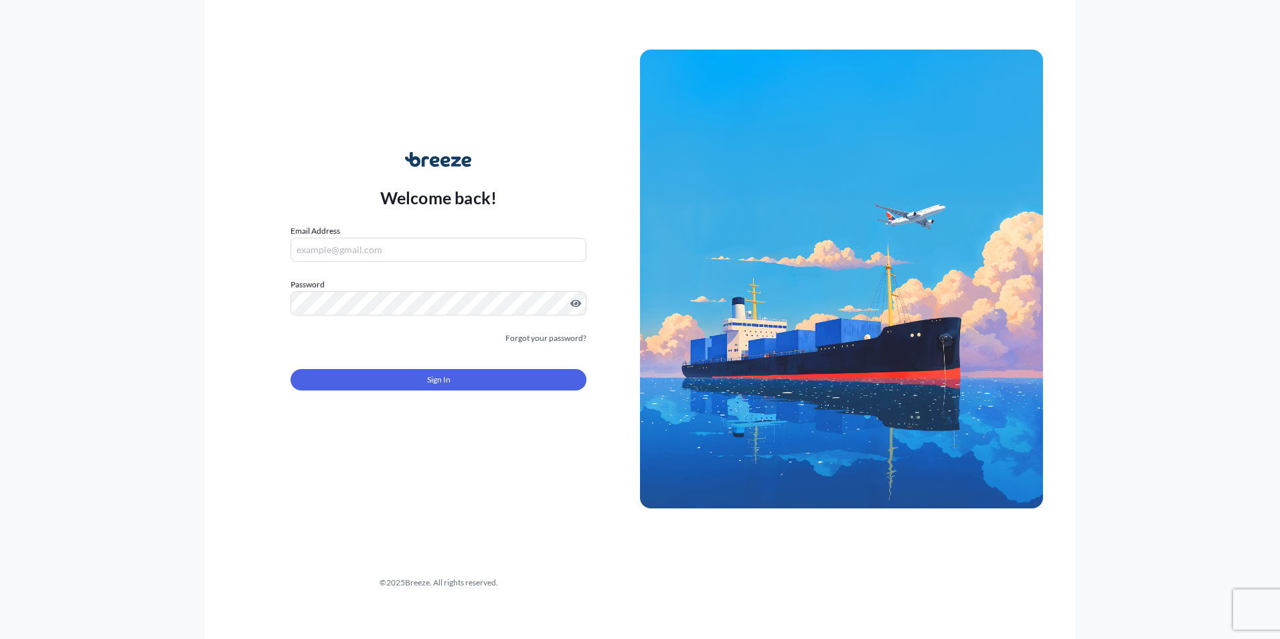  Describe the element at coordinates (439, 250) in the screenshot. I see `input: example@gmail.com` at that location.